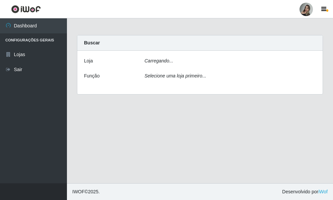 The image size is (333, 200). Describe the element at coordinates (92, 43) in the screenshot. I see `strong: Buscar` at that location.